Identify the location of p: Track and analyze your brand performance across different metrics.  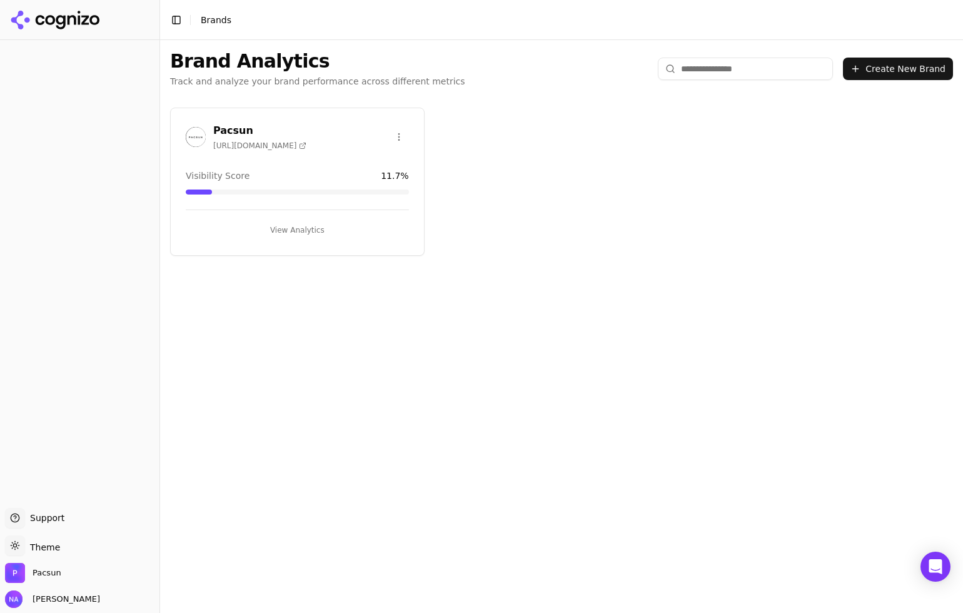
(318, 81).